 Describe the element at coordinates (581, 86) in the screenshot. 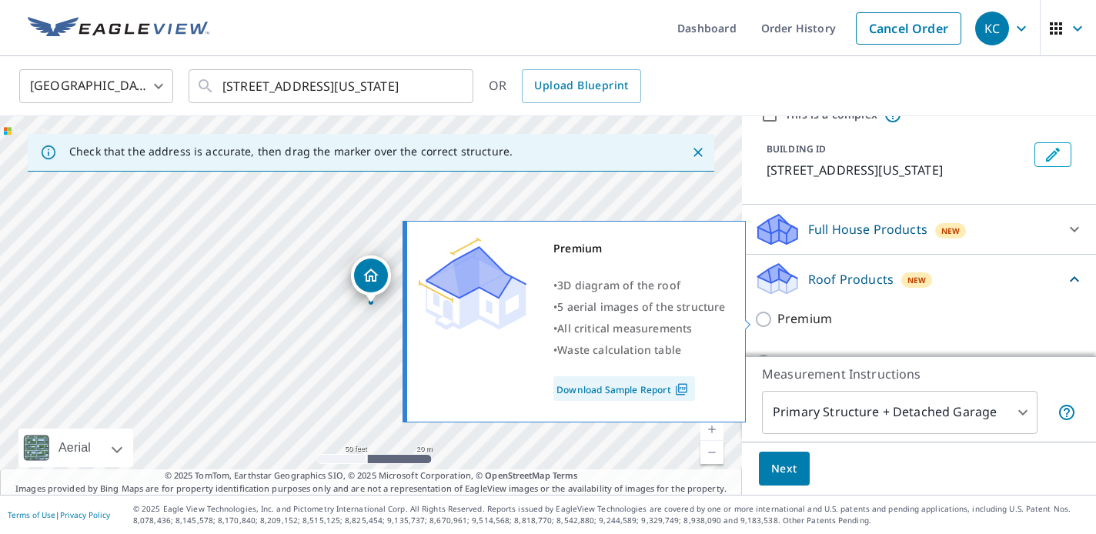

I see `a: Upload Blueprint` at that location.